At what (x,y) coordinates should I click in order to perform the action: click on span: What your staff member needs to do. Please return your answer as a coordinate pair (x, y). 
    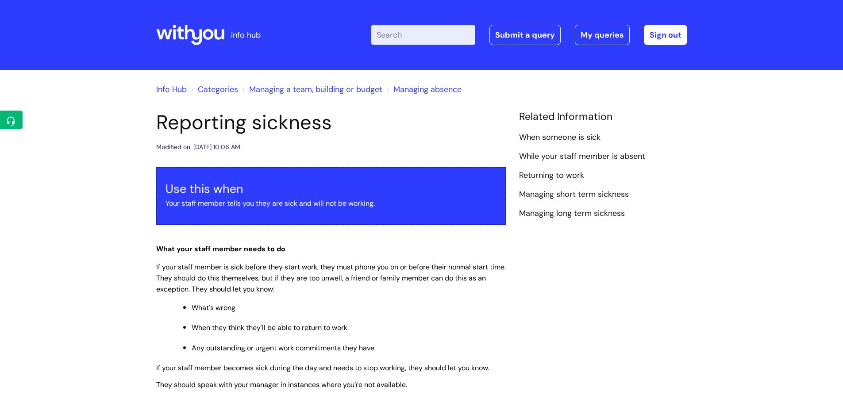
    Looking at the image, I should click on (221, 249).